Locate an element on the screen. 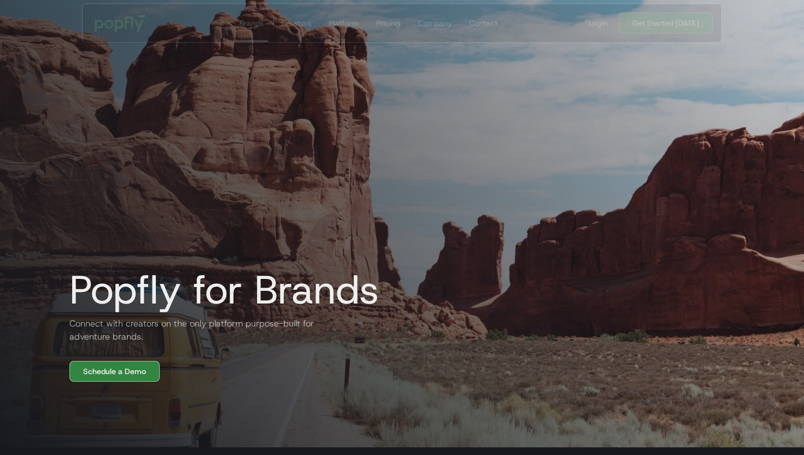 This screenshot has width=804, height=455. a: Brands is located at coordinates (252, 23).